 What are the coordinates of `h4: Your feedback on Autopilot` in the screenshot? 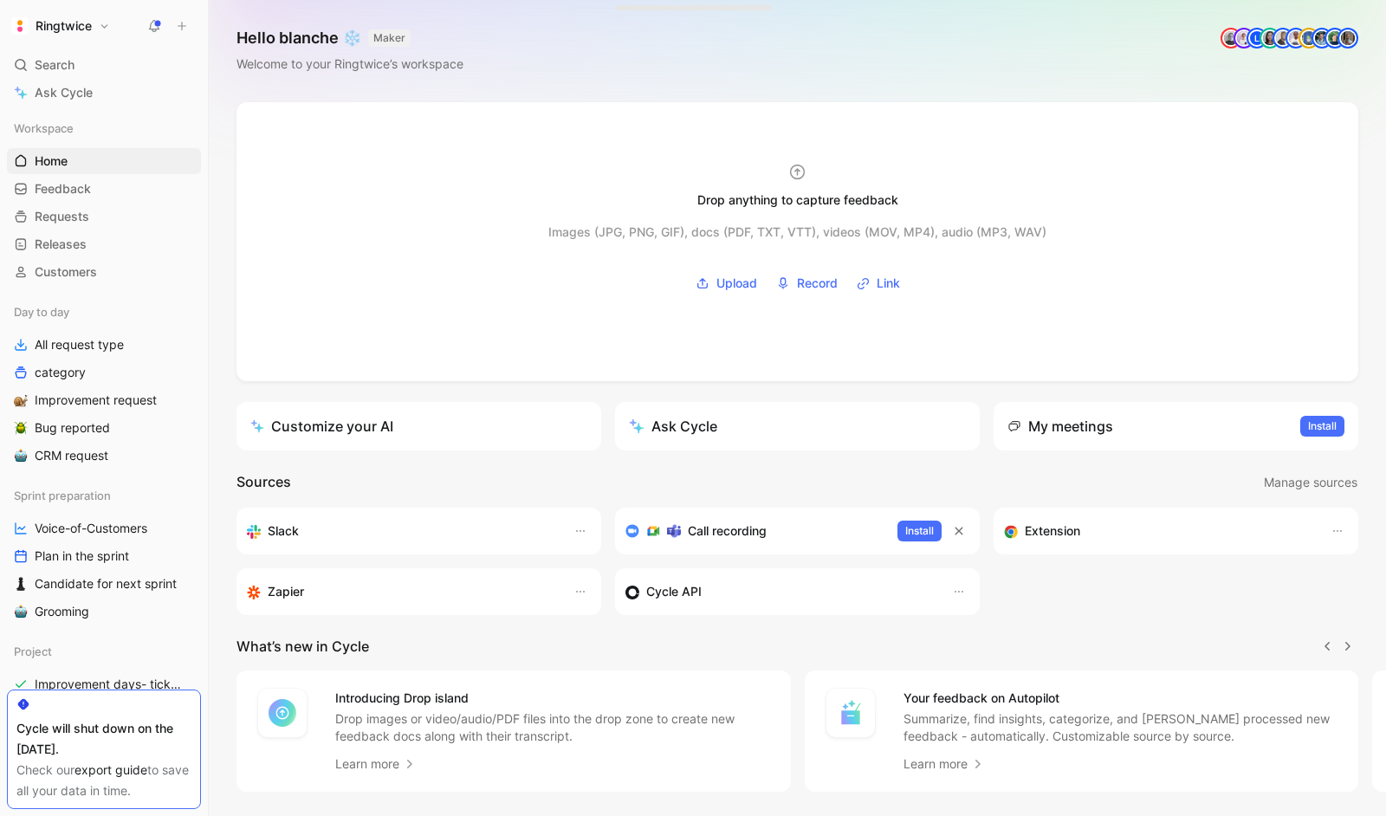 It's located at (1121, 698).